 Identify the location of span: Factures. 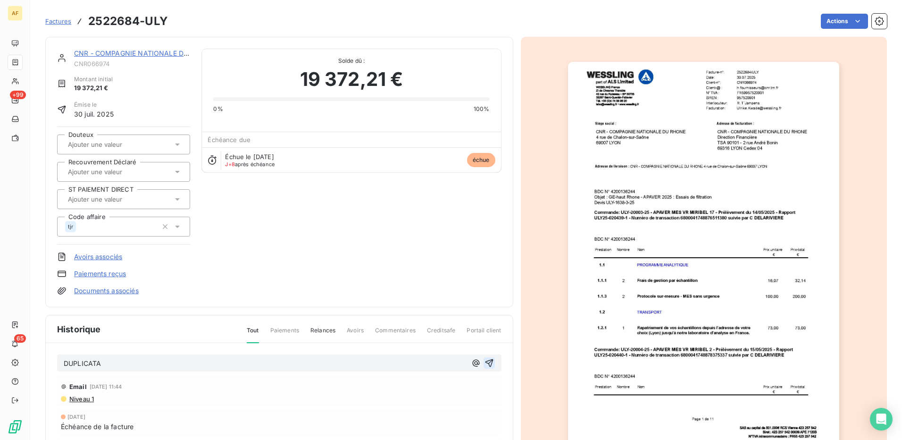
(58, 21).